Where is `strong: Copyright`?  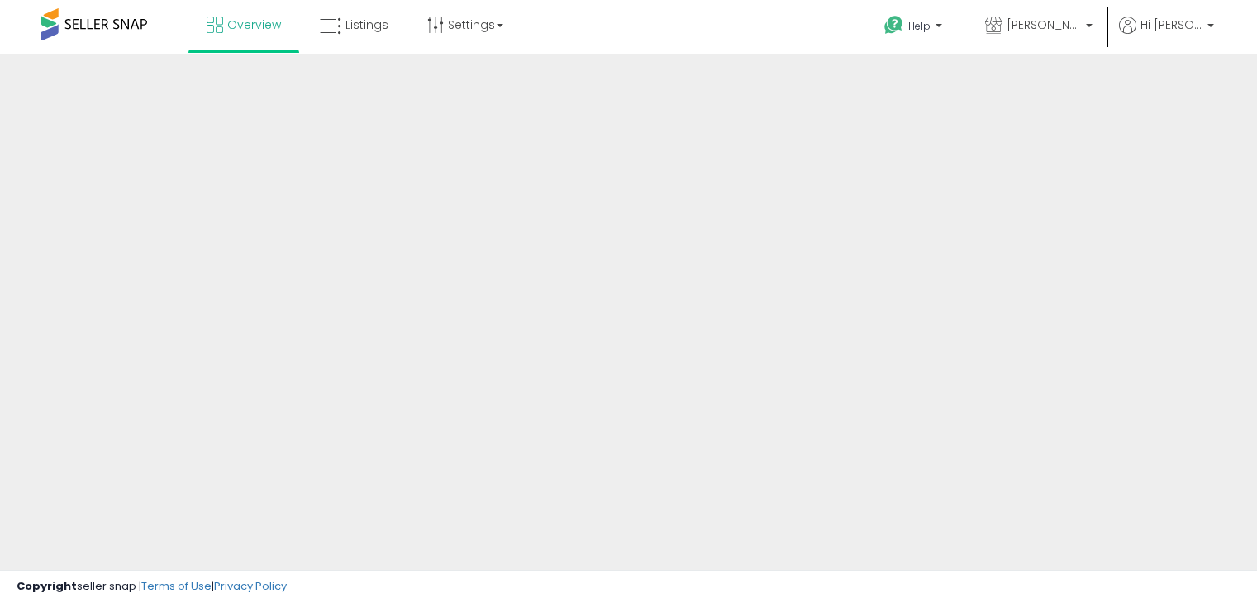
strong: Copyright is located at coordinates (46, 586).